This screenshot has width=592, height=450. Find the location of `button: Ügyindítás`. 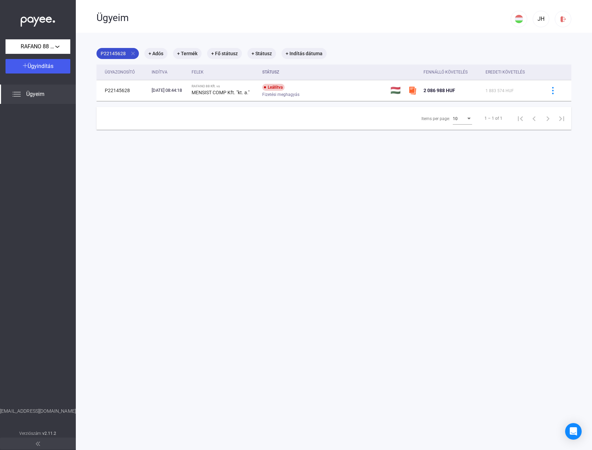

button: Ügyindítás is located at coordinates (38, 66).